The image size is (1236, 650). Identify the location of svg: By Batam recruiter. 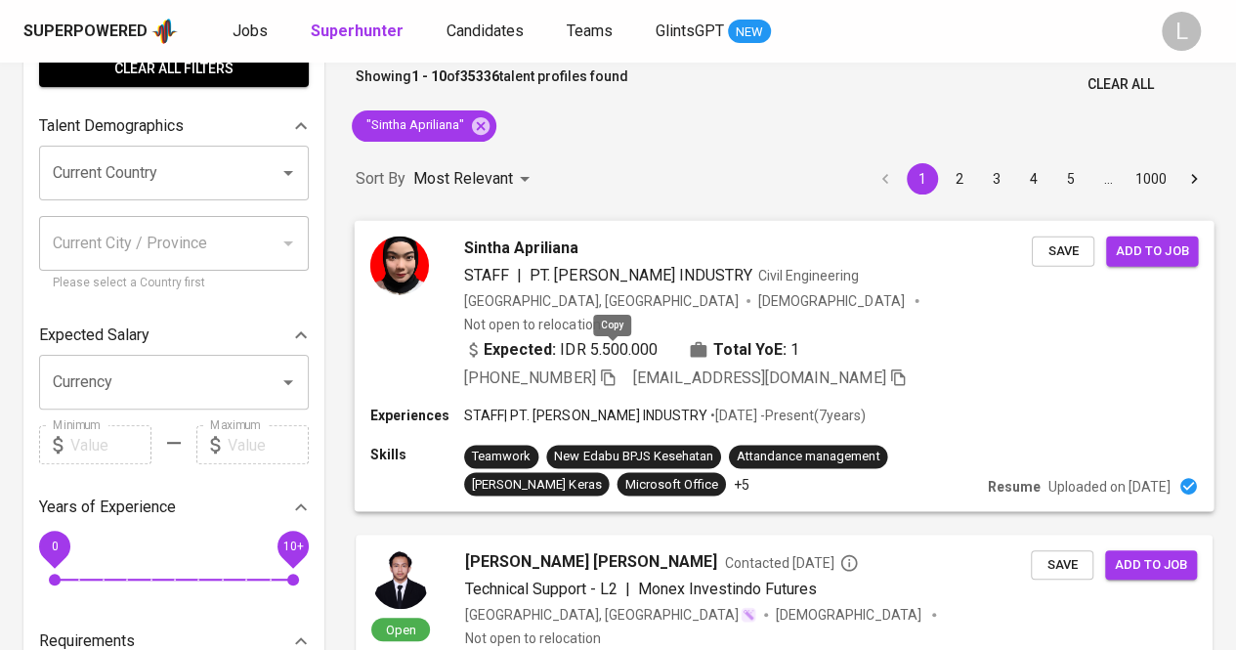
(849, 563).